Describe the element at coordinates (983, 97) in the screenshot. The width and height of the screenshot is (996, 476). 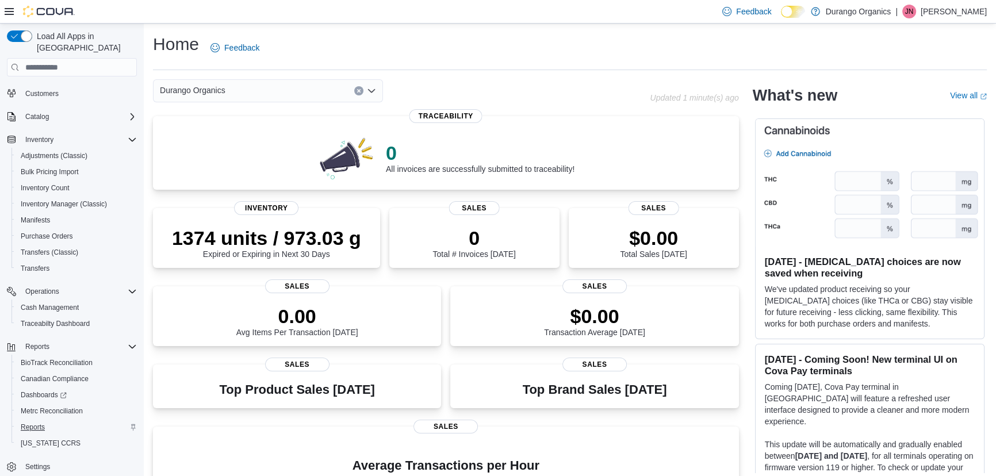
I see `svg: External link` at that location.